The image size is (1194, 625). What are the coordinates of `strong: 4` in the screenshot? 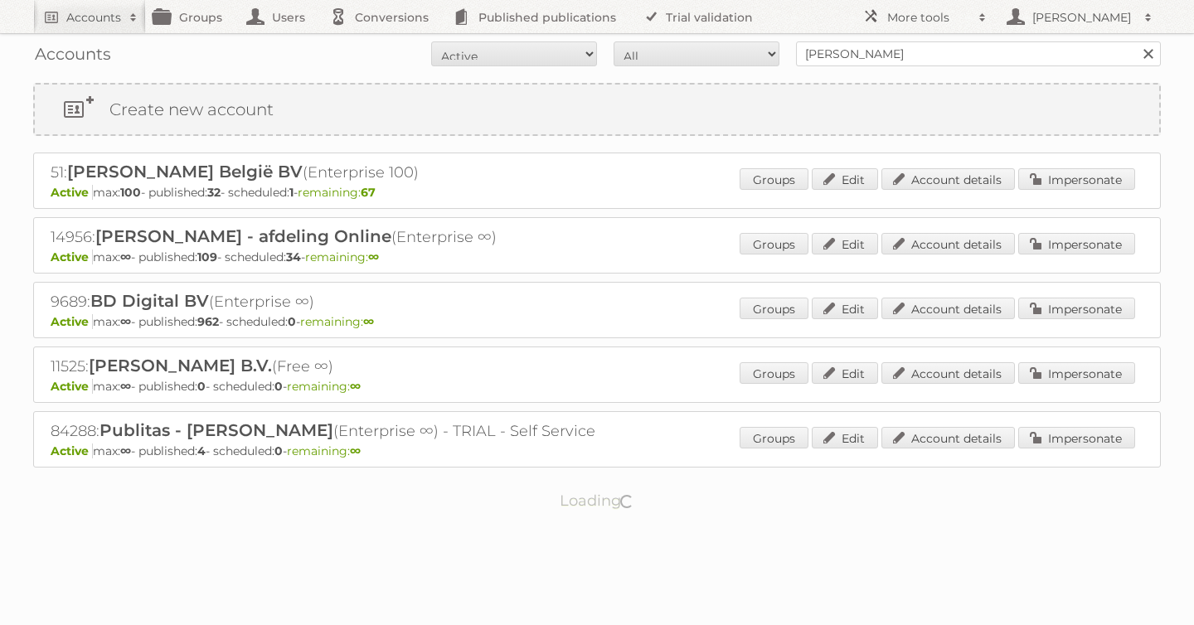 It's located at (202, 451).